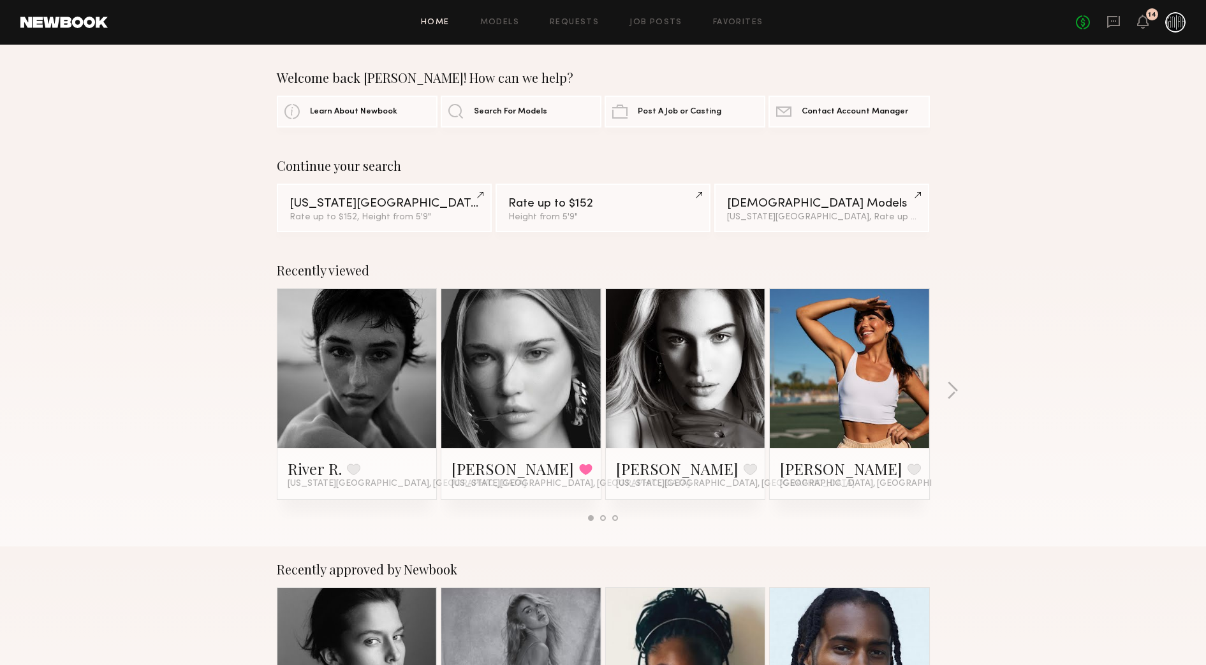  I want to click on a: Search For Models, so click(521, 112).